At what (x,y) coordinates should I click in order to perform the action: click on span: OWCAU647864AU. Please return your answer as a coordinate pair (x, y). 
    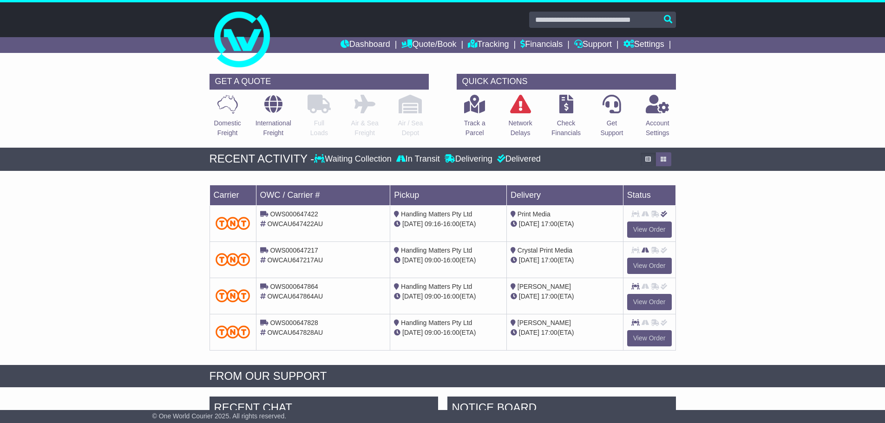
    Looking at the image, I should click on (295, 296).